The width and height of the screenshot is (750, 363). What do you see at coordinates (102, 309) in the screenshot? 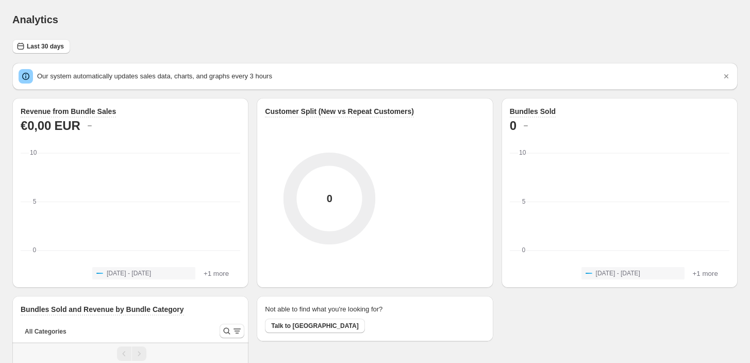
I see `h3: Bundles Sold and Revenue by Bundle Category` at bounding box center [102, 309].